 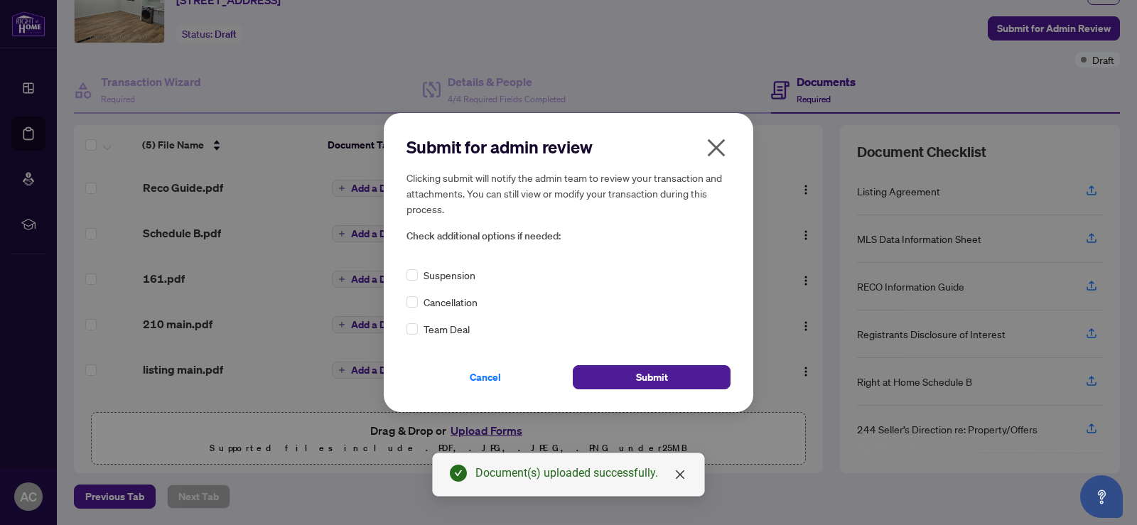 What do you see at coordinates (651, 377) in the screenshot?
I see `button: Submit` at bounding box center [651, 377].